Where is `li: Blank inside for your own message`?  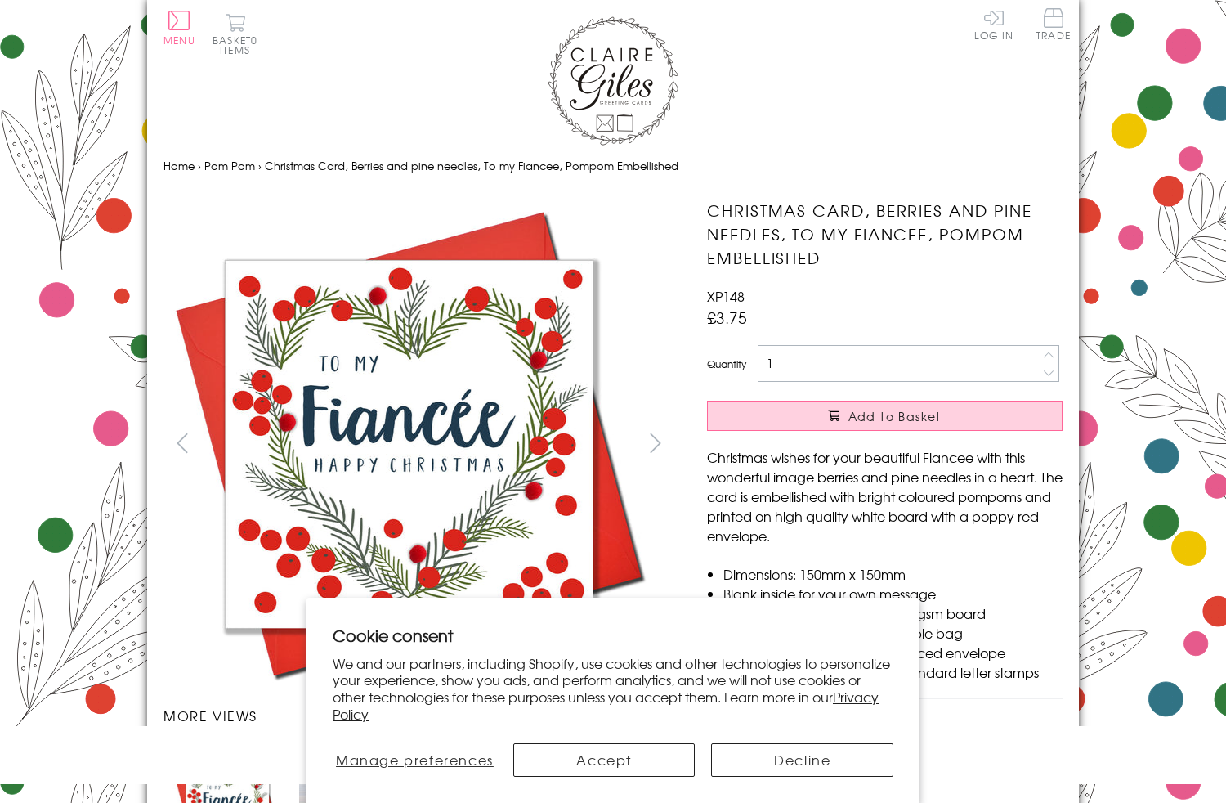
li: Blank inside for your own message is located at coordinates (893, 594).